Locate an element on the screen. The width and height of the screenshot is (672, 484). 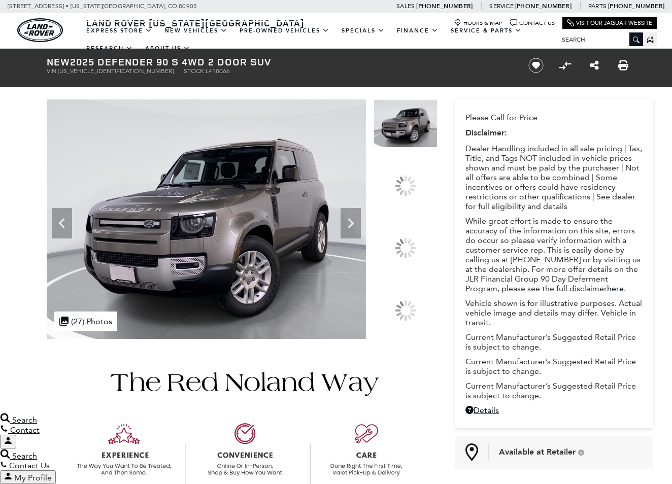
button: Compare vehicle is located at coordinates (565, 65).